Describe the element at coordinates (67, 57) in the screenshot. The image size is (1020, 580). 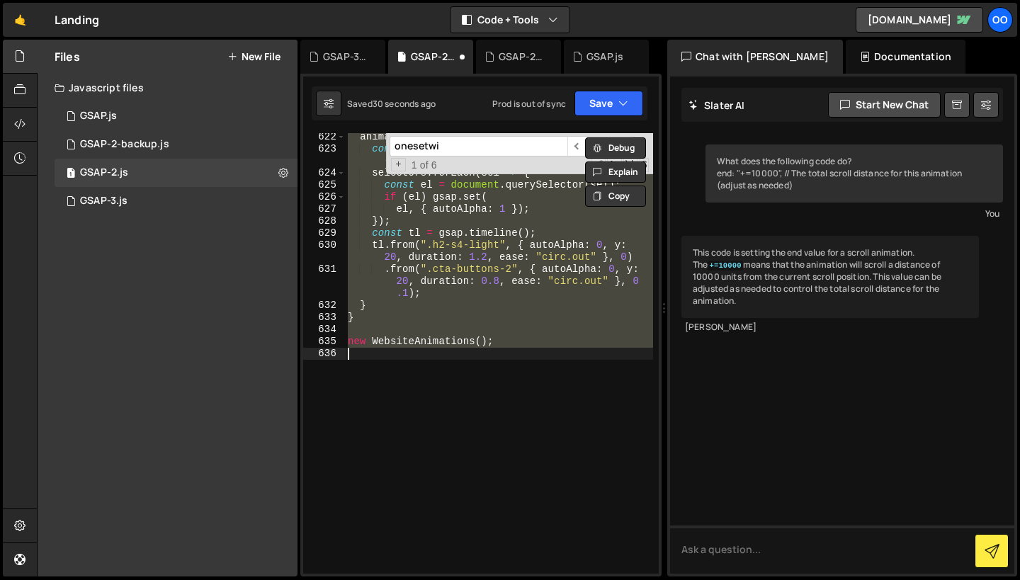
I see `h2: Files` at that location.